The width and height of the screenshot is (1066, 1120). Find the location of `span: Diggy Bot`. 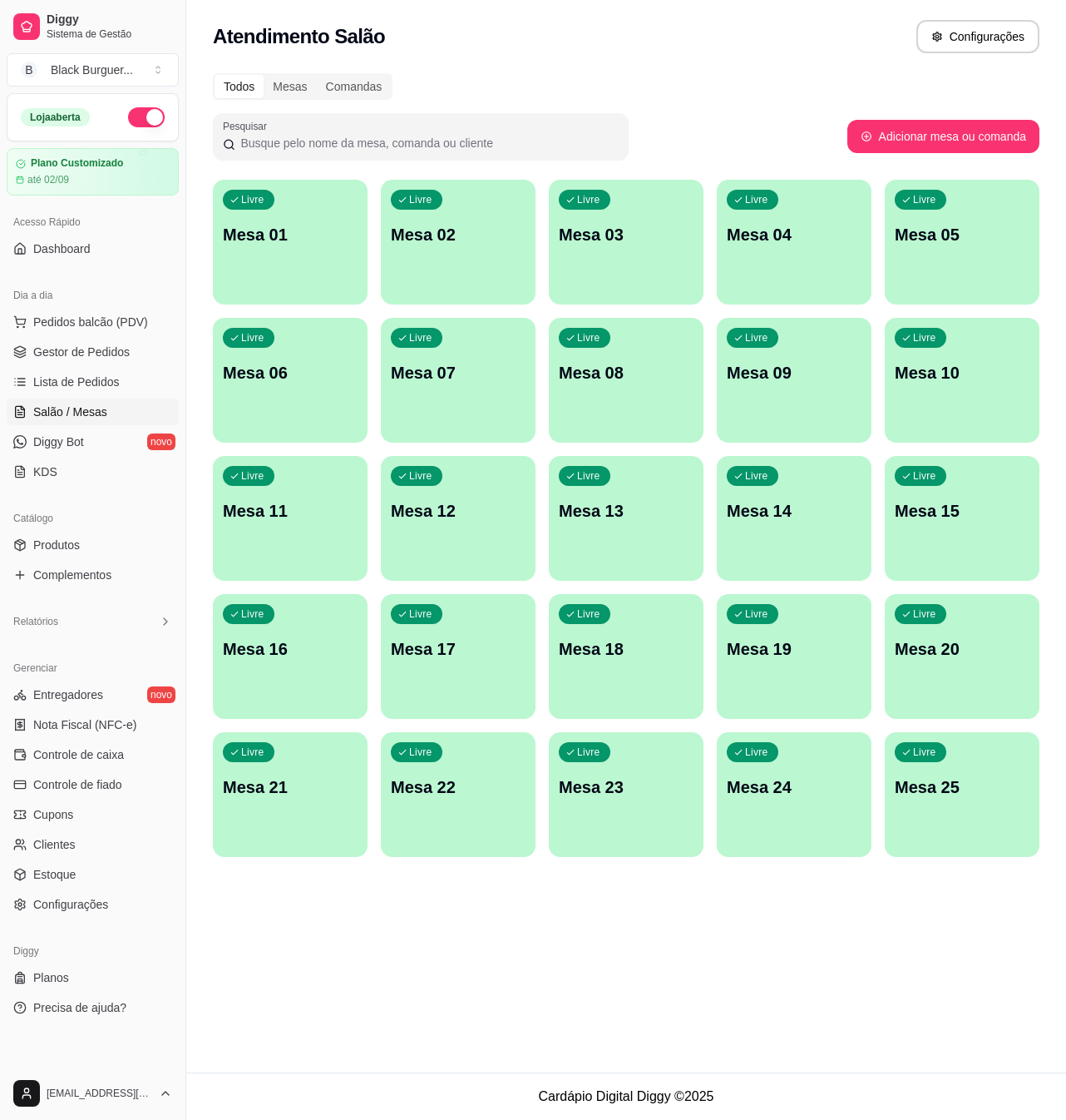

span: Diggy Bot is located at coordinates (58, 442).